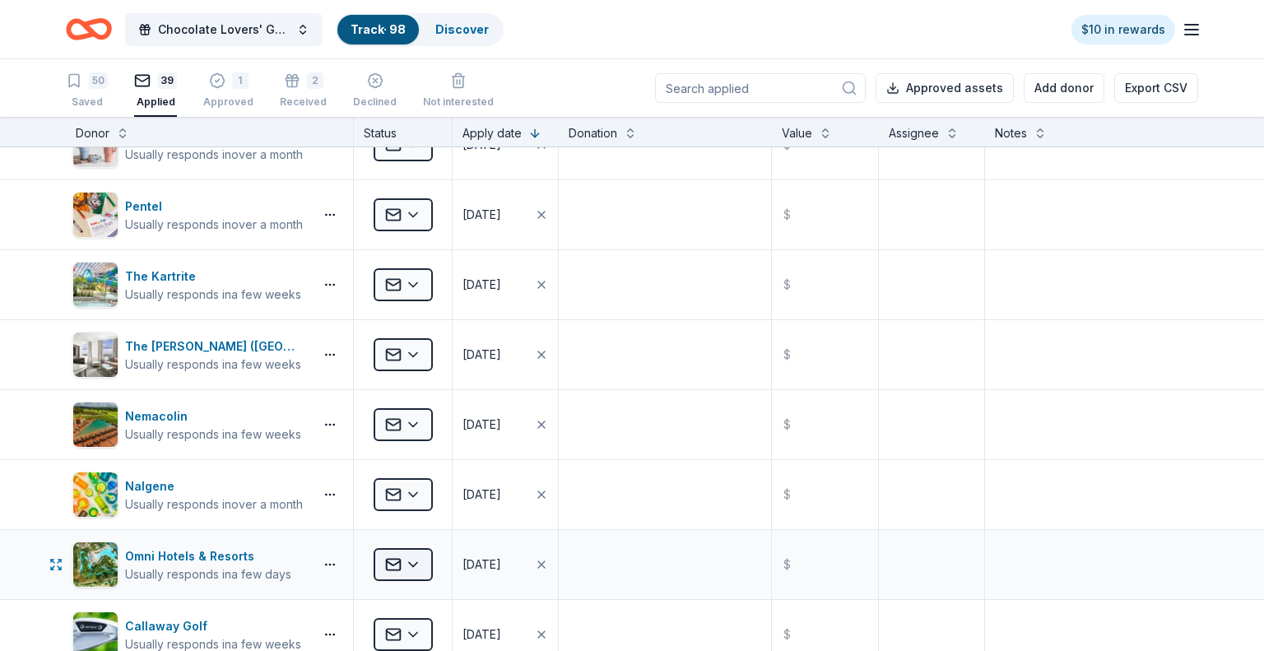  What do you see at coordinates (95, 495) in the screenshot?
I see `img: Image for Nalgene` at bounding box center [95, 495].